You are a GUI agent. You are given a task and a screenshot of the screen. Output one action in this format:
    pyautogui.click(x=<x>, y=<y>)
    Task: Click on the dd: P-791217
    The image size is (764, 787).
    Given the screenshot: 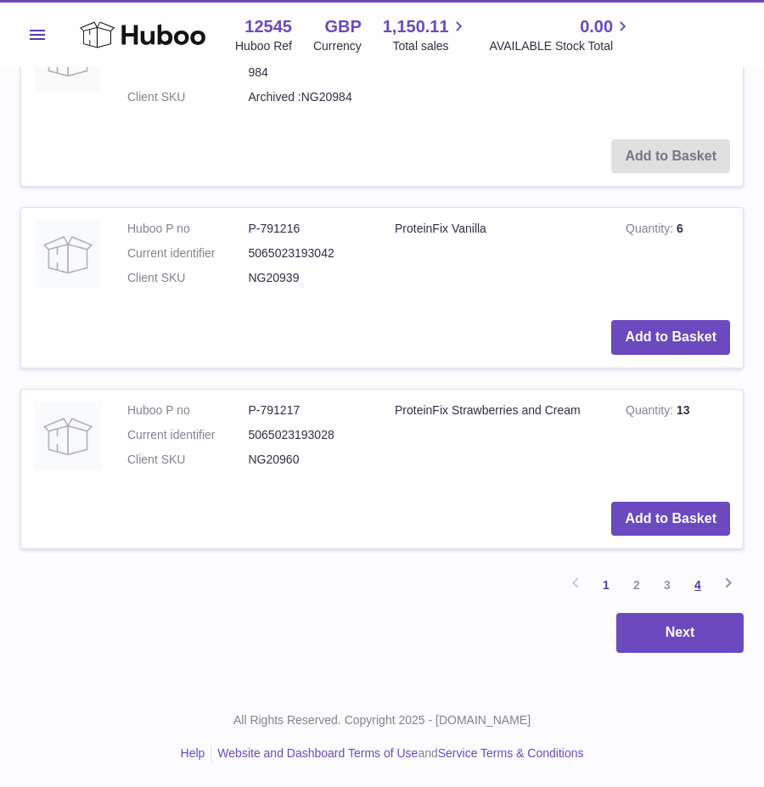 What is the action you would take?
    pyautogui.click(x=309, y=410)
    